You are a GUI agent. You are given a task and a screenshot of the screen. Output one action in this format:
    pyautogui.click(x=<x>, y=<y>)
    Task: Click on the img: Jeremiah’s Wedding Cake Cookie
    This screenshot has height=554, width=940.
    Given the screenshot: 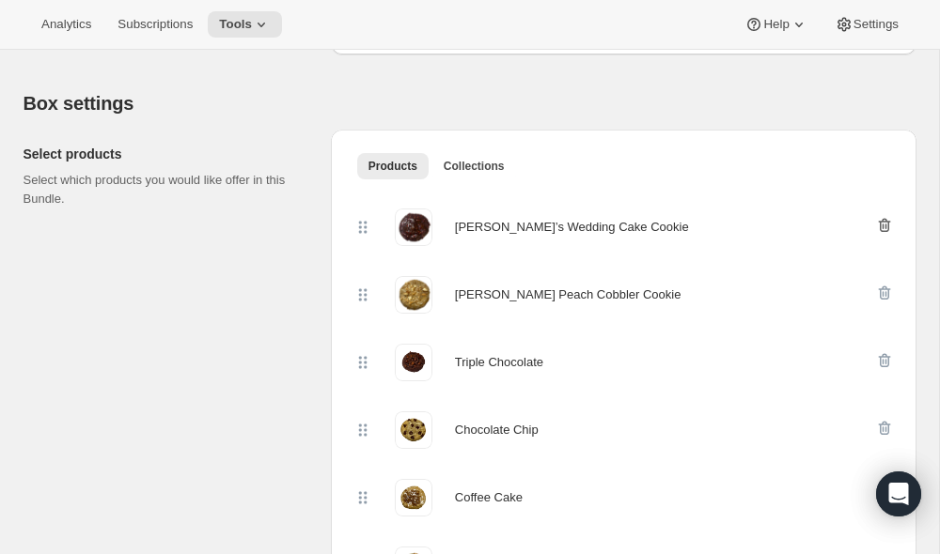 What is the action you would take?
    pyautogui.click(x=413, y=227)
    